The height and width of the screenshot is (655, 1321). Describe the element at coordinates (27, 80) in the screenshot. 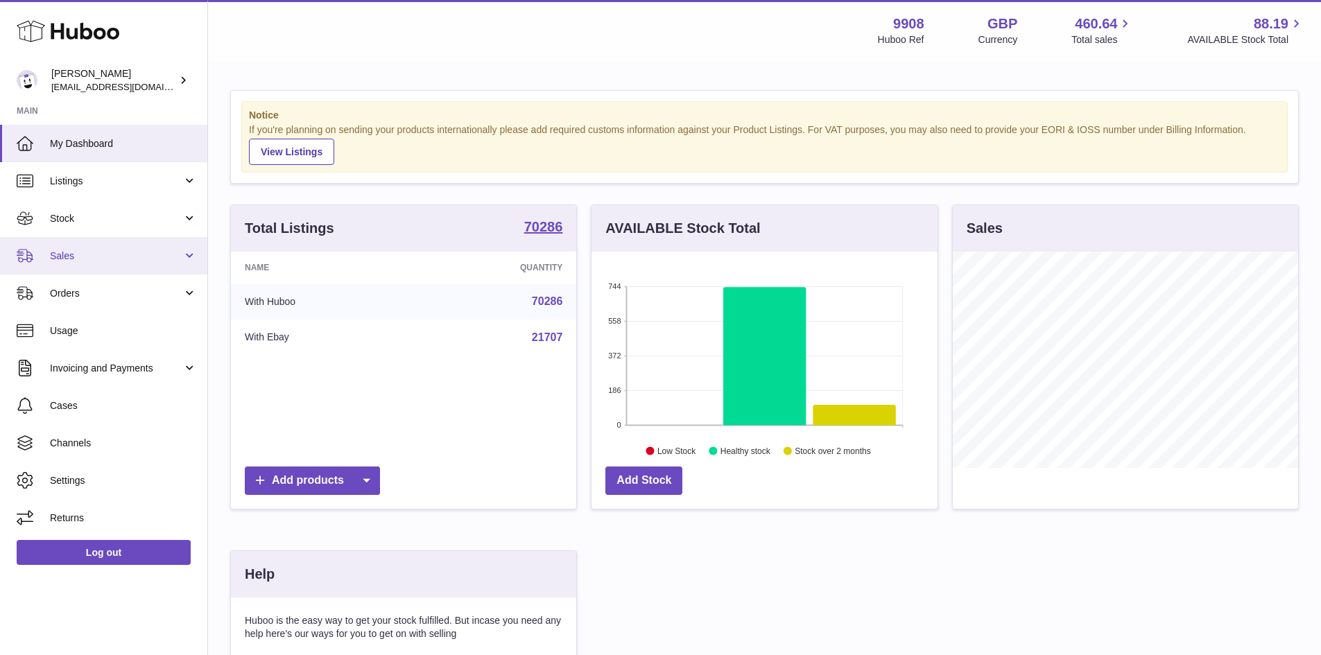

I see `img: tbcollectables@hotmail.co.uk` at that location.